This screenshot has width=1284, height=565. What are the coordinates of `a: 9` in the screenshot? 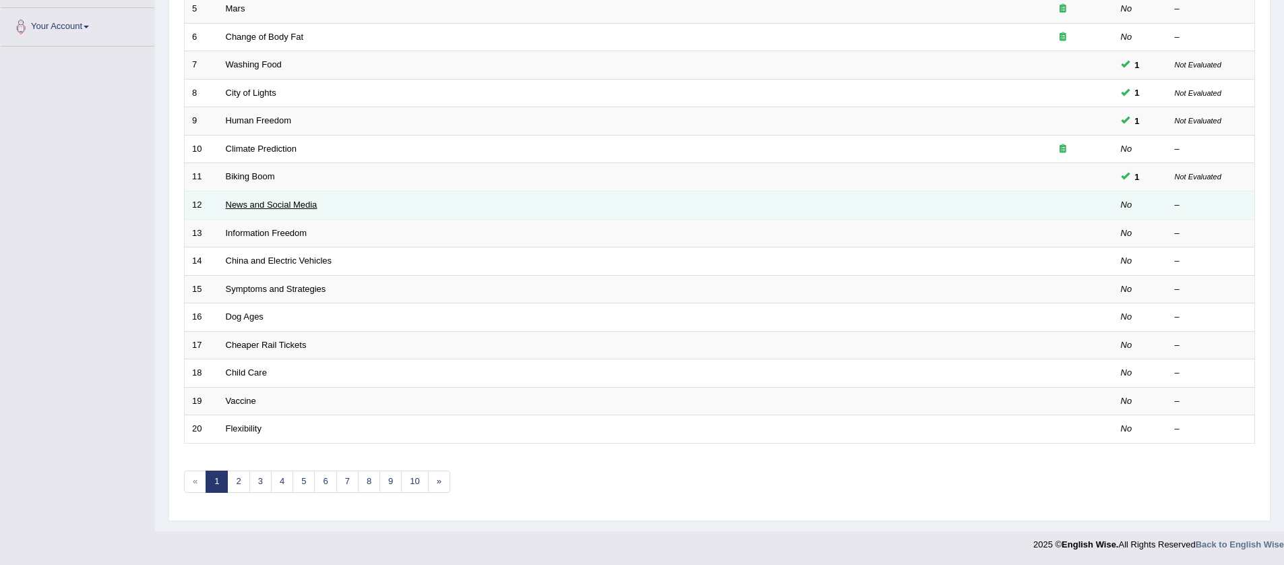 It's located at (390, 481).